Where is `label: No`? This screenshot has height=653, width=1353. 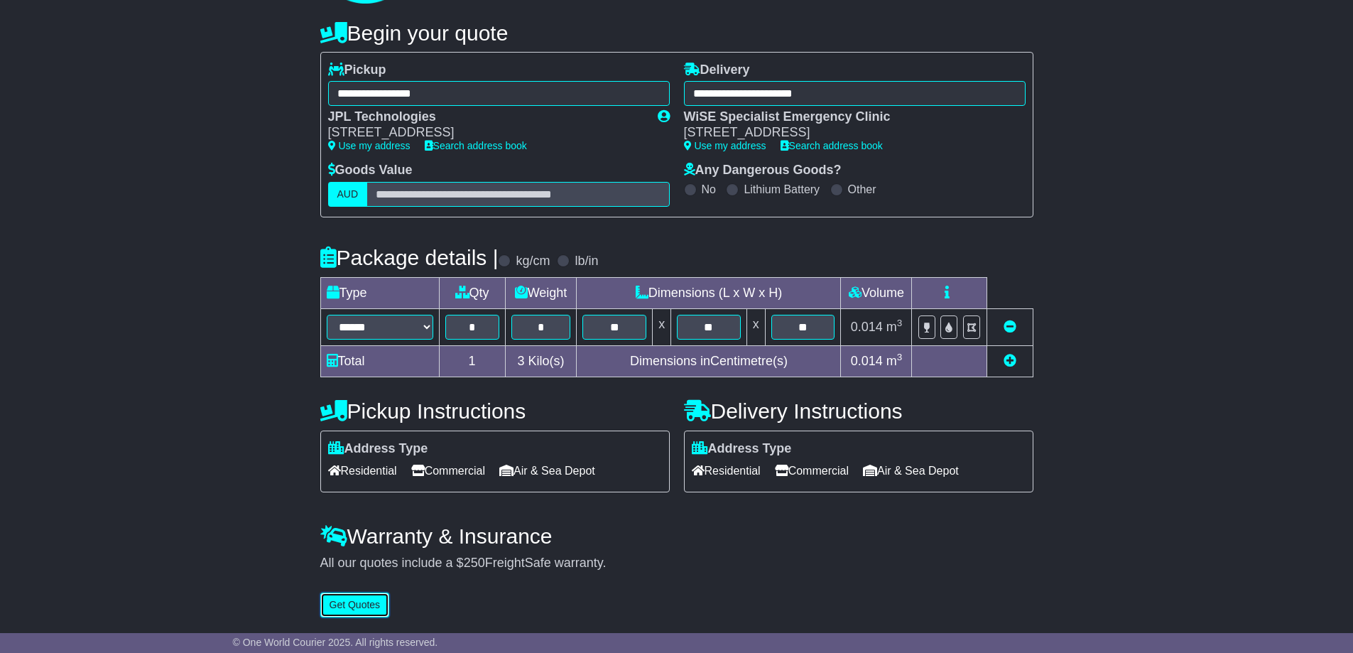 label: No is located at coordinates (709, 189).